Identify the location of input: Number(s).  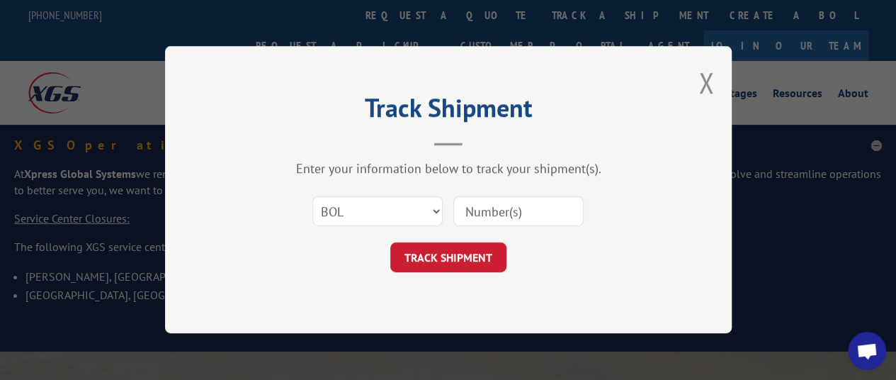
(519, 212).